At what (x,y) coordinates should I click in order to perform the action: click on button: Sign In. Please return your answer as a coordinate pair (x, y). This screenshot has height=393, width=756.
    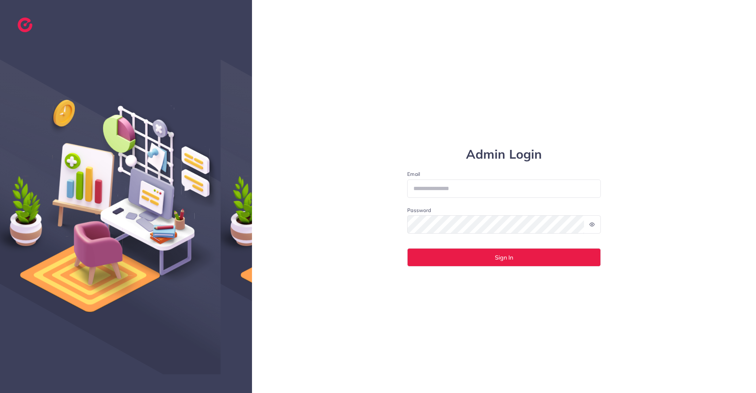
    Looking at the image, I should click on (504, 257).